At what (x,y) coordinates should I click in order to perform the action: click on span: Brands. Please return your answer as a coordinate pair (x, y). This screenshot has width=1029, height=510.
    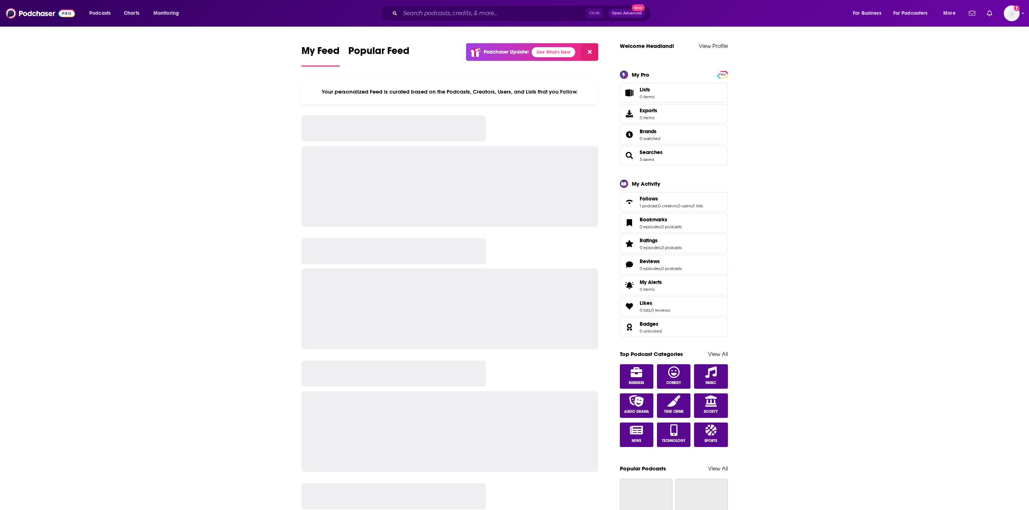
    Looking at the image, I should click on (674, 135).